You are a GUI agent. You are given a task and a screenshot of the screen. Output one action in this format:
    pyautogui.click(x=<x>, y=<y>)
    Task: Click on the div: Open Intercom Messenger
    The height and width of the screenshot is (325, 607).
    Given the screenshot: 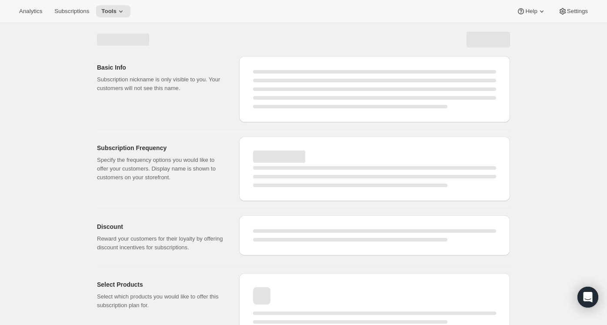 What is the action you would take?
    pyautogui.click(x=588, y=297)
    